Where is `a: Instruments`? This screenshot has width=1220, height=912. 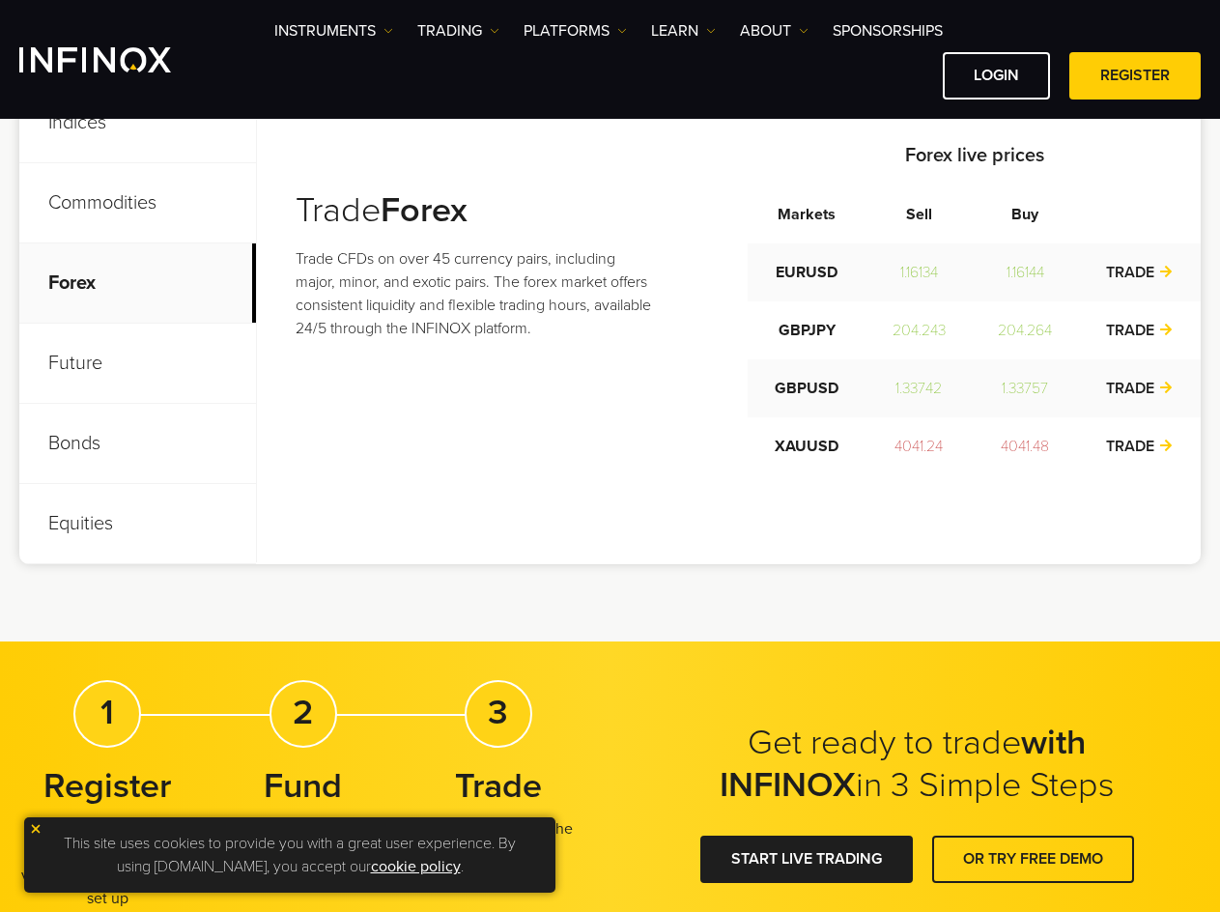
a: Instruments is located at coordinates (333, 31).